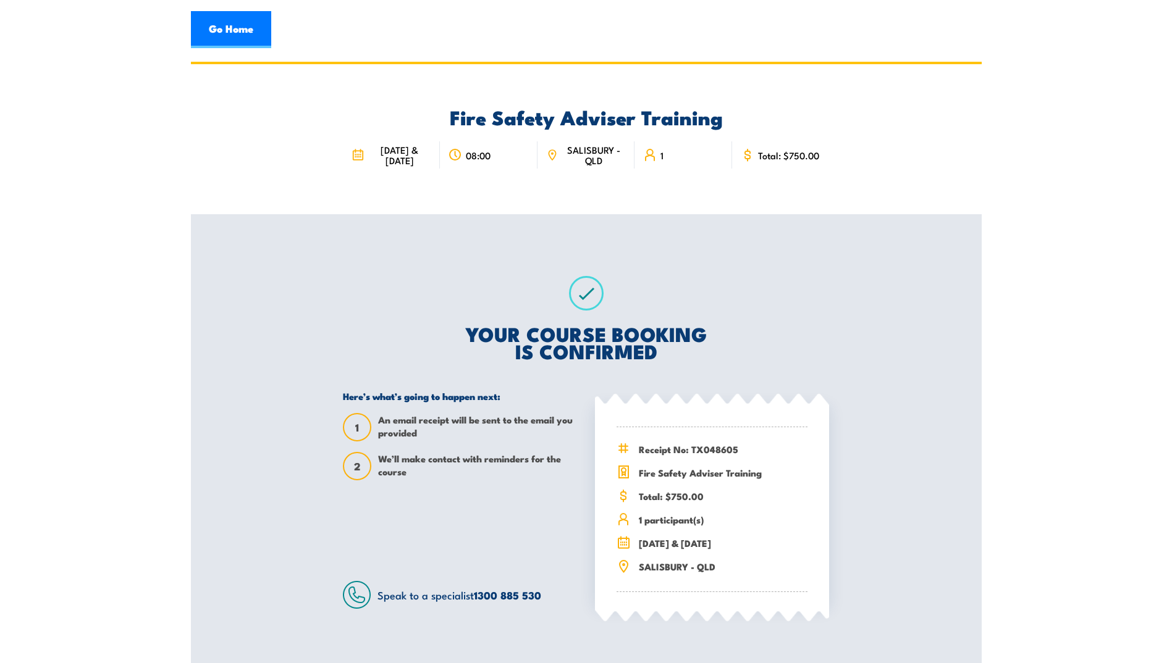  What do you see at coordinates (585, 117) in the screenshot?
I see `h2: Fire Safety Adviser Training` at bounding box center [585, 117].